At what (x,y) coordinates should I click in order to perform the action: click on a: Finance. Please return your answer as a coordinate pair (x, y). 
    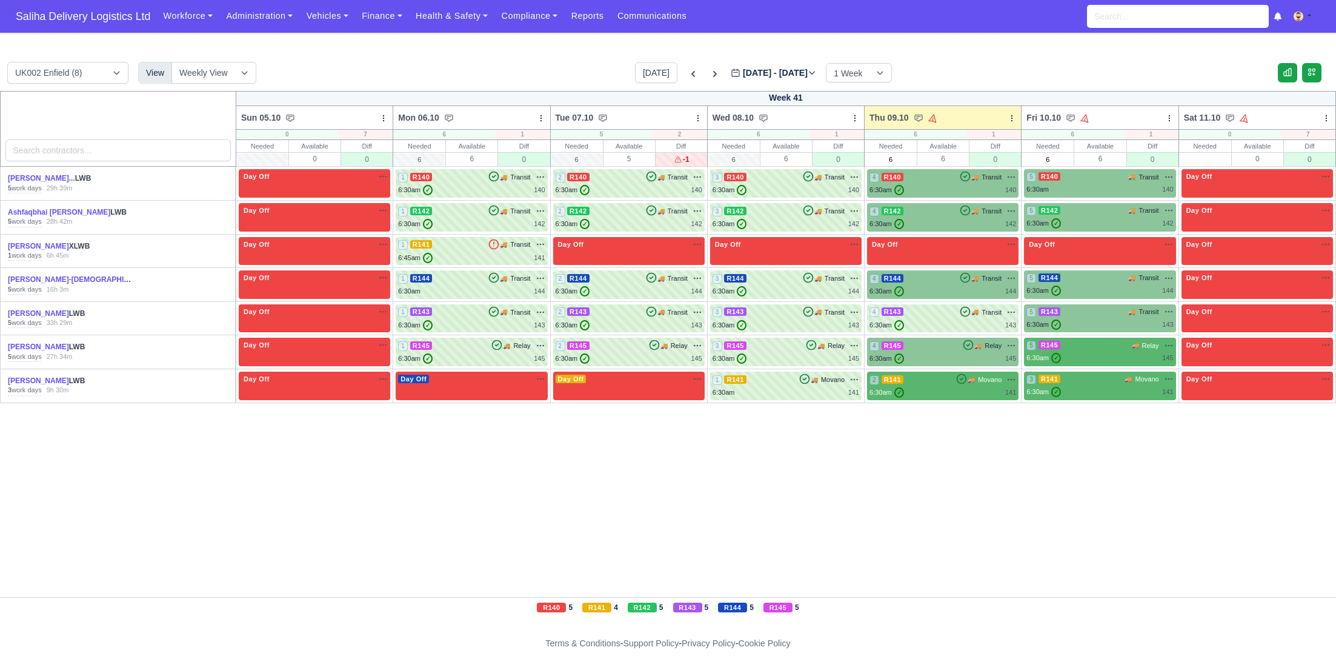
    Looking at the image, I should click on (382, 16).